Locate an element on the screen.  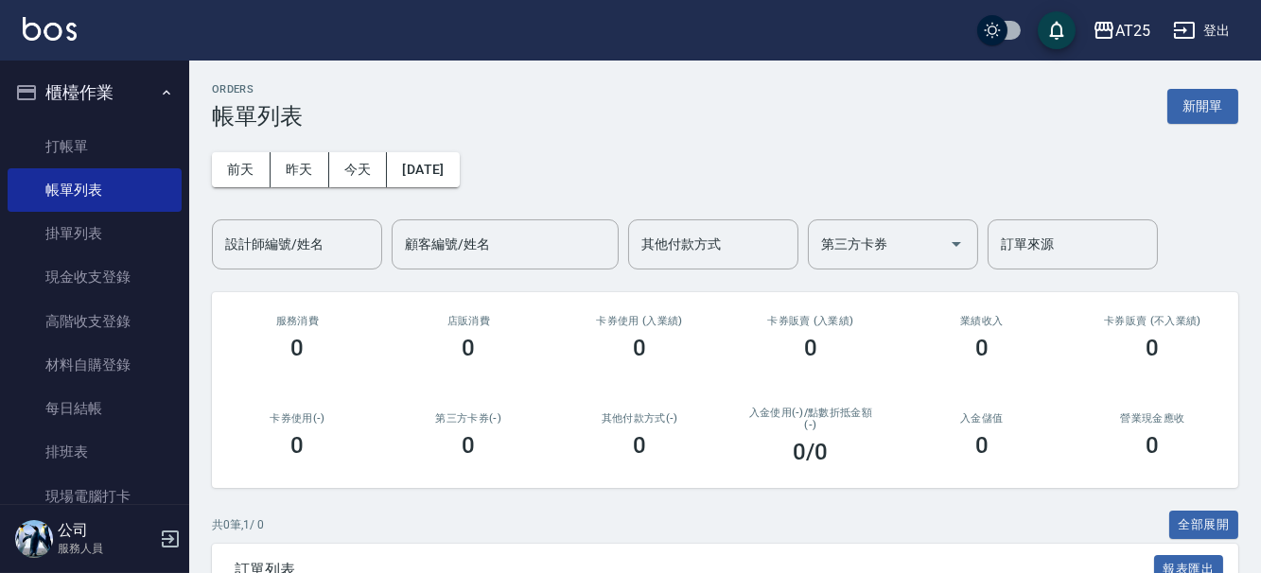
a: 每日結帳 is located at coordinates (95, 409).